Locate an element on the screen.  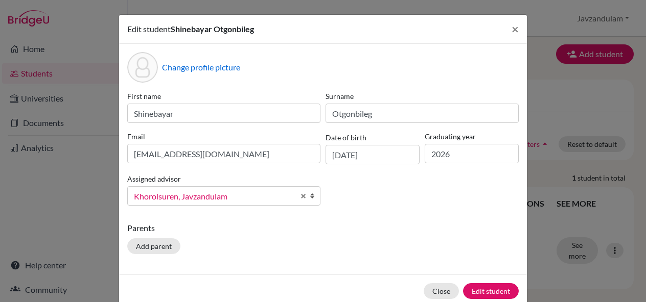
span: Shinebayar Otgonbileg is located at coordinates (212, 29).